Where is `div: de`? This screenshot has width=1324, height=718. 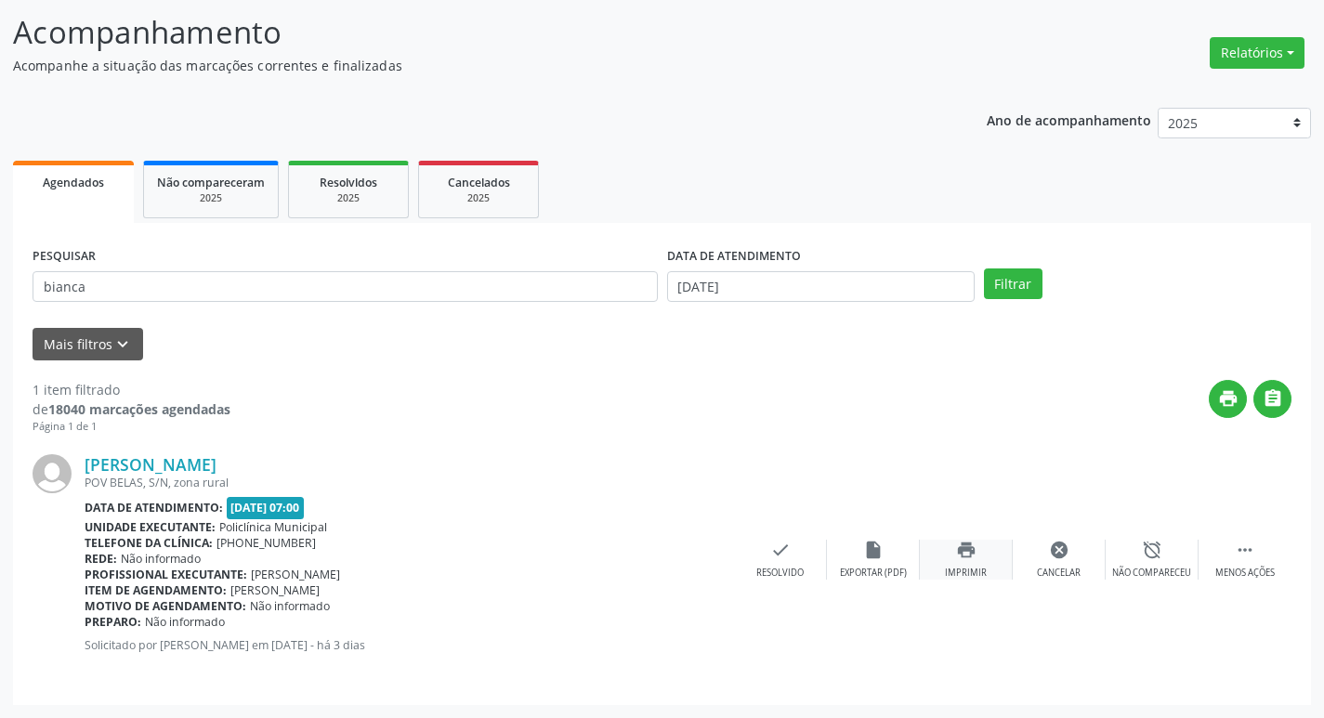
div: de is located at coordinates (131, 409).